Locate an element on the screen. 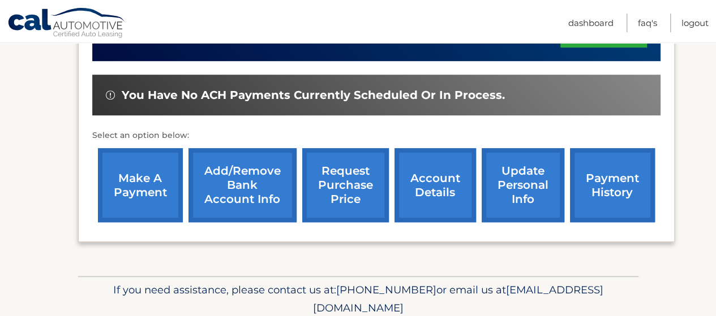 The image size is (716, 316). a: Cal Automotive is located at coordinates (67, 24).